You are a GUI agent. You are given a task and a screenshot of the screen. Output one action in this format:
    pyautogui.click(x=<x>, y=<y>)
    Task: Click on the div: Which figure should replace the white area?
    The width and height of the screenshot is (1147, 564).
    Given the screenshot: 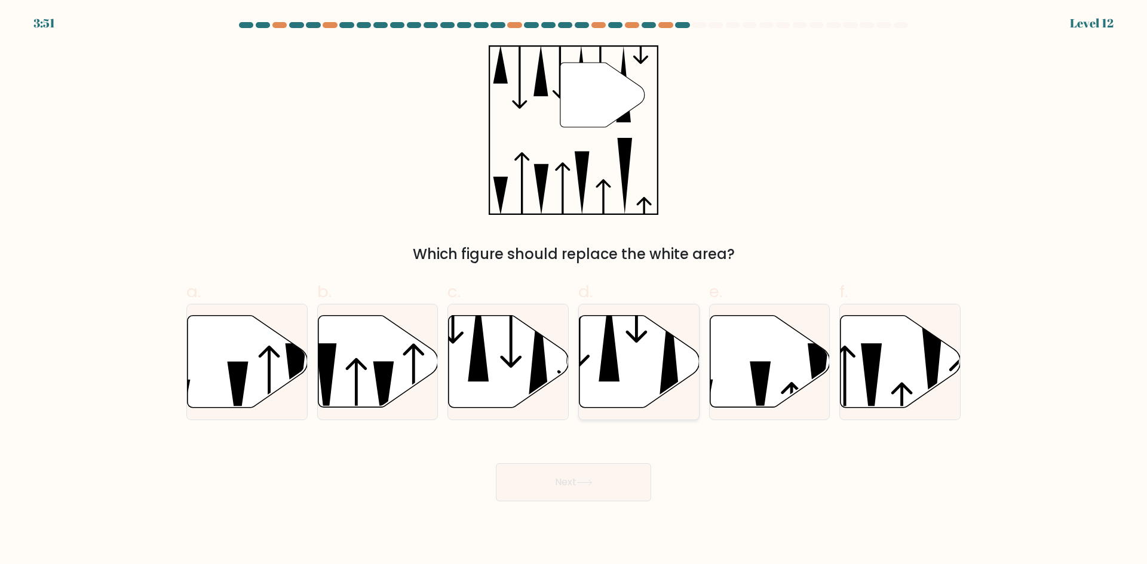 What is the action you would take?
    pyautogui.click(x=573, y=254)
    